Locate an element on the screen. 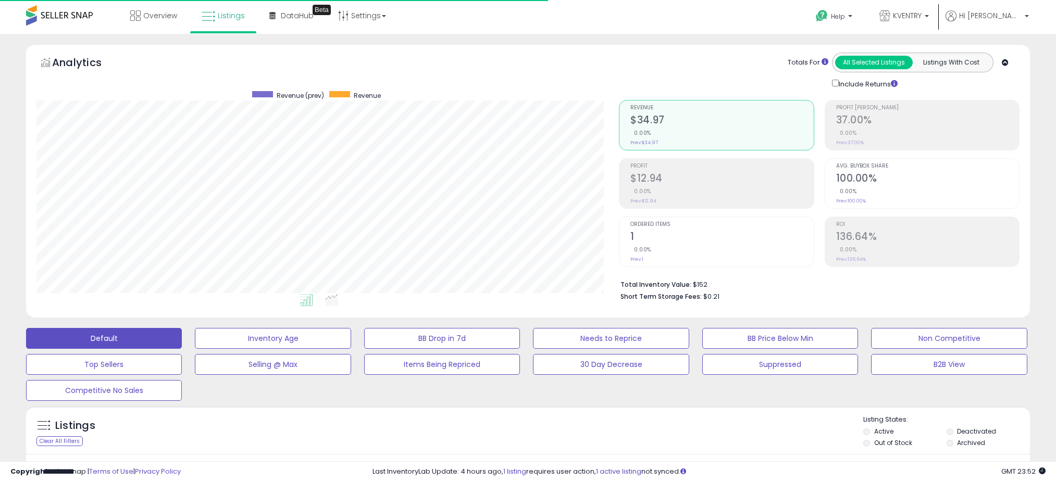 Image resolution: width=1056 pixels, height=482 pixels. span: 2025-09-16 23:52 GMT is located at coordinates (1023, 471).